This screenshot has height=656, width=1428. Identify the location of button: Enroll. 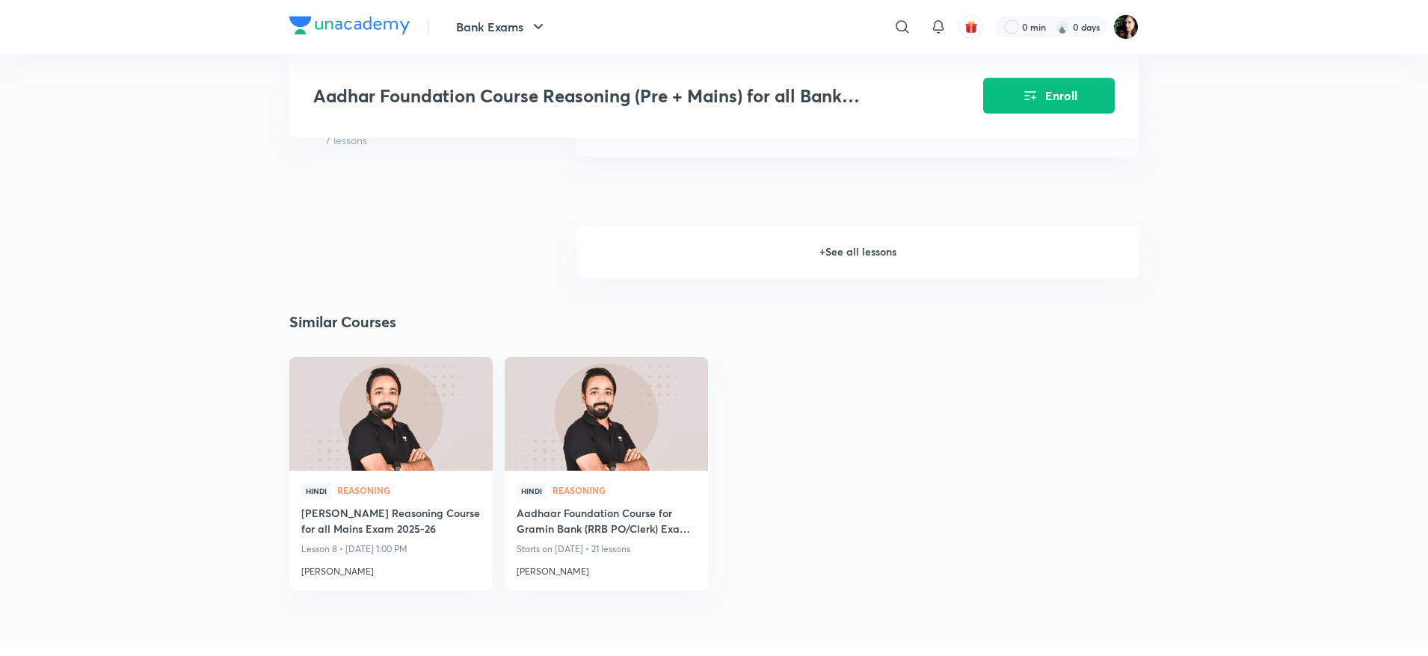
(1049, 96).